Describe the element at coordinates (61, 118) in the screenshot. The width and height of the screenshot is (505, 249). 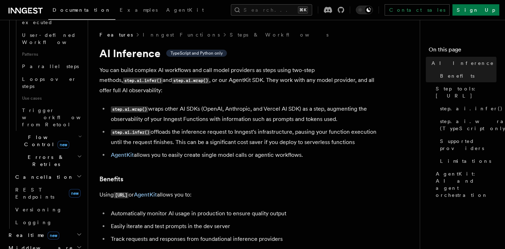
I see `span: Trigger workflows from Retool` at that location.